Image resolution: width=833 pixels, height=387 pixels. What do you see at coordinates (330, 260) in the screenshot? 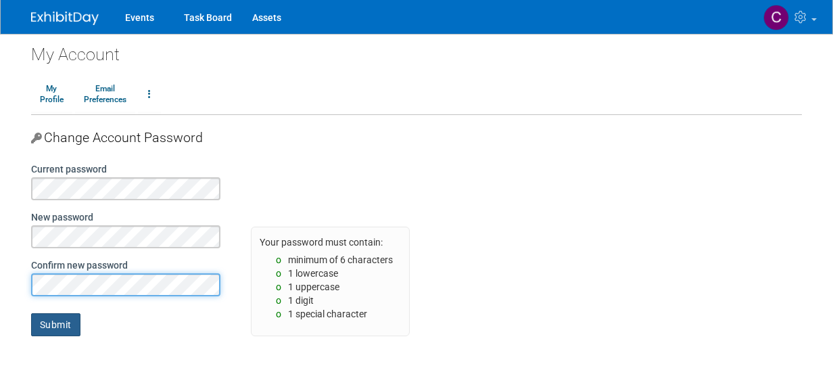
I see `li: minimum of 6 characters` at bounding box center [330, 260].